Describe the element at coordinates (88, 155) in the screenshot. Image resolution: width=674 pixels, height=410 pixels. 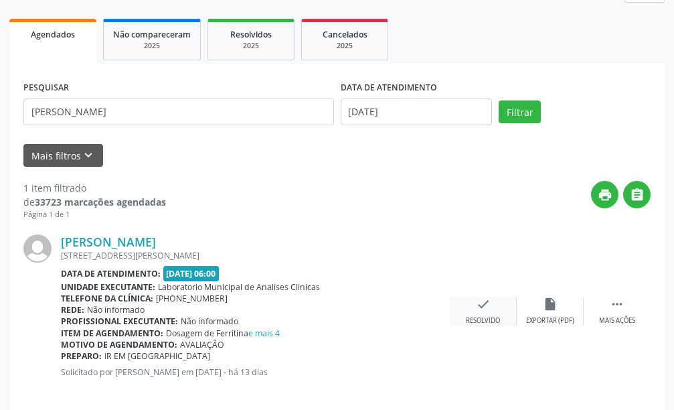
I see `i: keyboard_arrow_down` at that location.